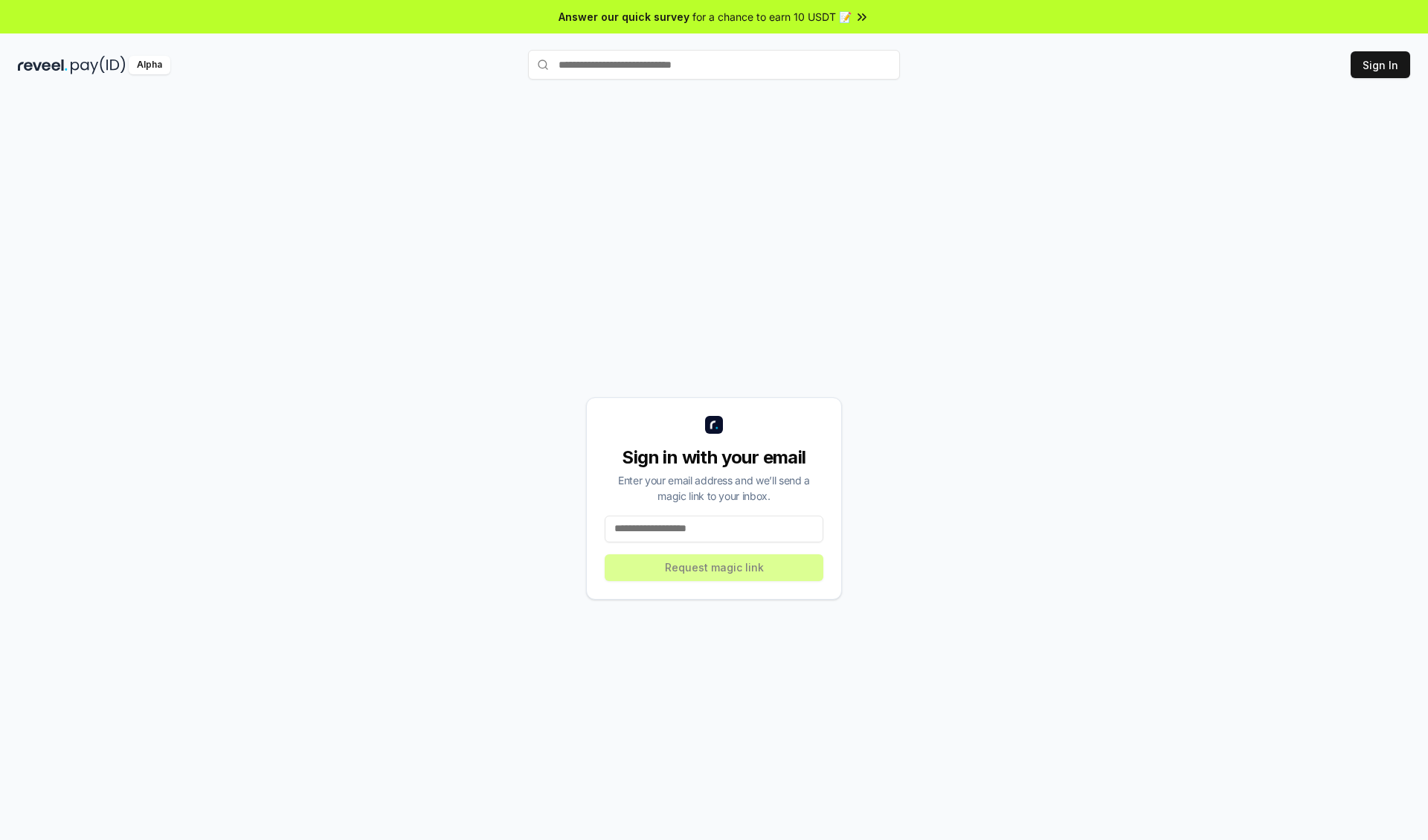 This screenshot has height=840, width=1428. What do you see at coordinates (624, 17) in the screenshot?
I see `span: Answer our quick survey` at bounding box center [624, 17].